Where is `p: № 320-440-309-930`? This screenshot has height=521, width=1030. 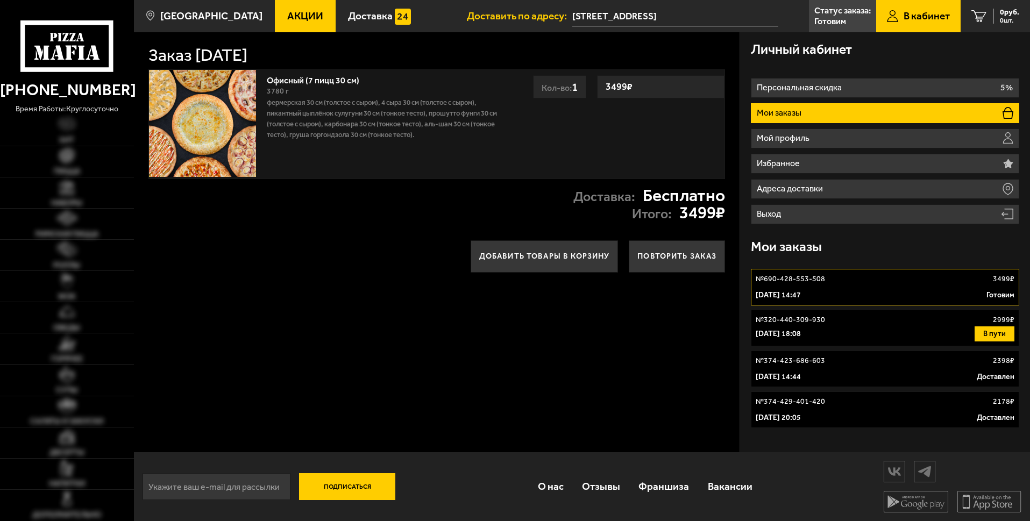
p: № 320-440-309-930 is located at coordinates (790, 320).